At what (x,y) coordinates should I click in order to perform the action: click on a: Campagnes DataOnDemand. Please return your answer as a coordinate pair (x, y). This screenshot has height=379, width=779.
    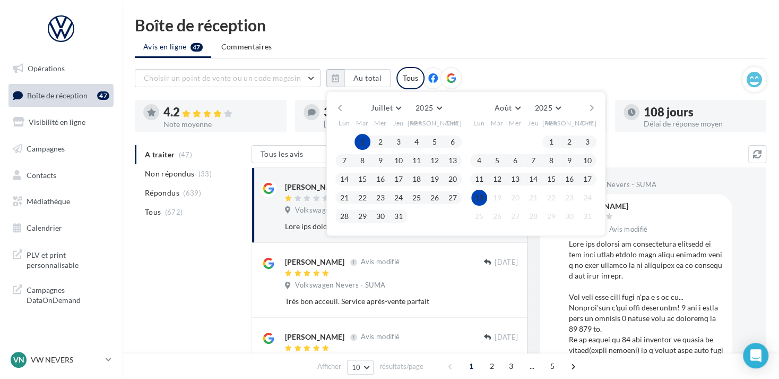
    Looking at the image, I should click on (61, 294).